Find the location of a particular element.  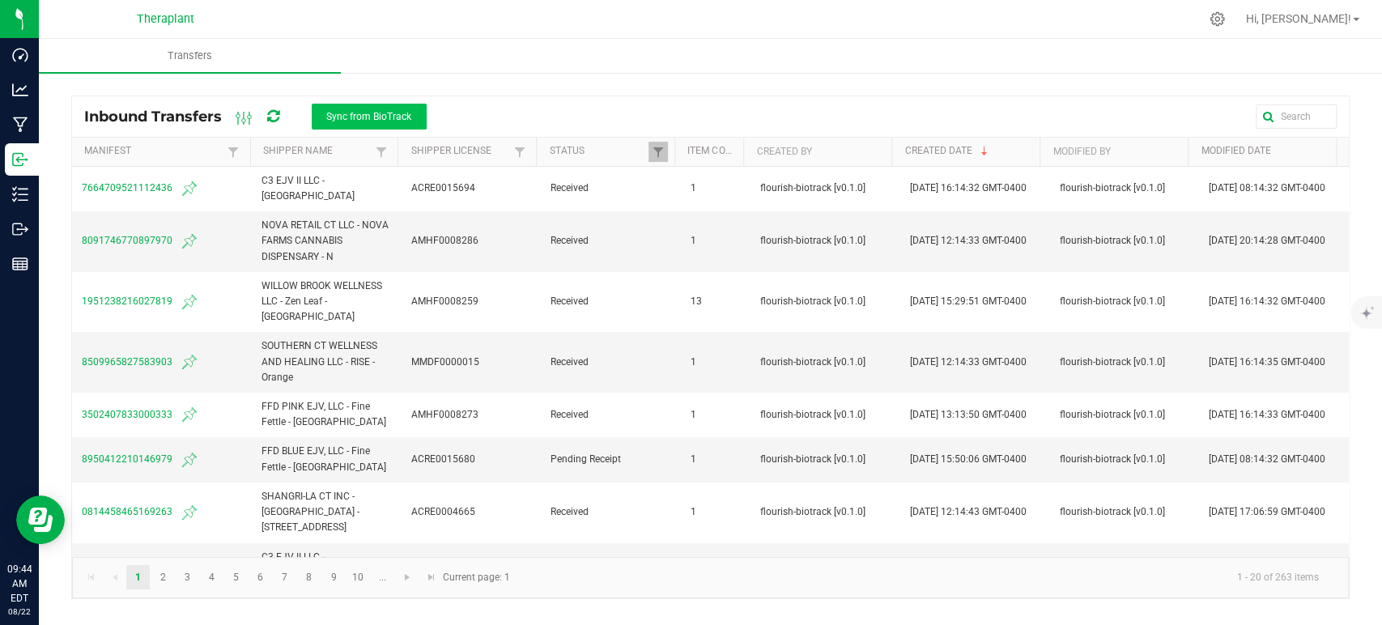

span: NOVA RETAIL CT LLC - NOVA FARMS CANNABIS DISPENSARY - N is located at coordinates (325, 240).